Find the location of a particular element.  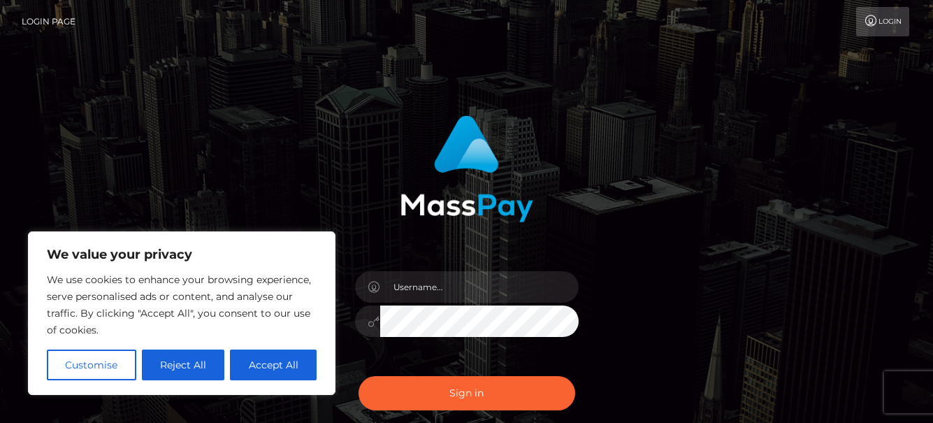

button: Accept All is located at coordinates (273, 365).